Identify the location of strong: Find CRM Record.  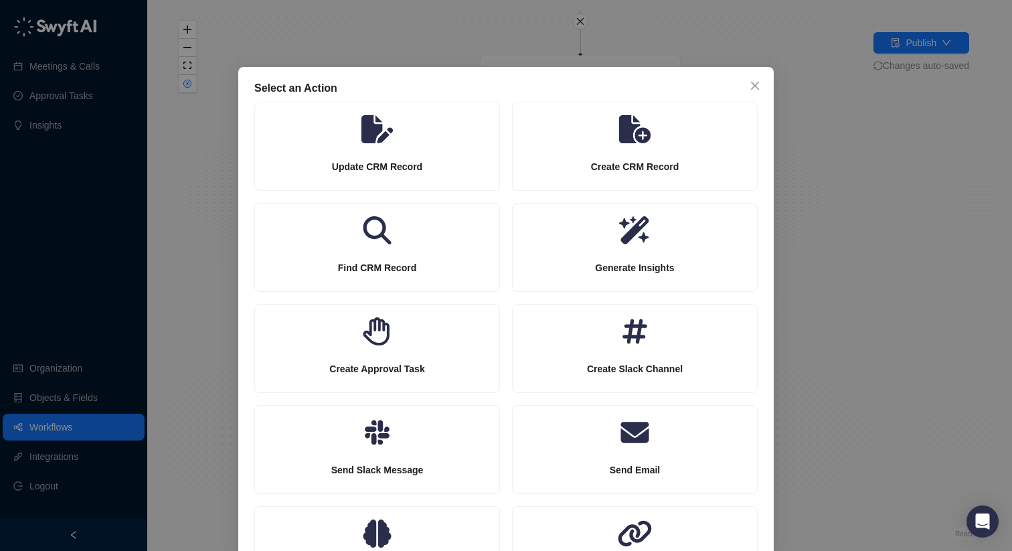
(377, 268).